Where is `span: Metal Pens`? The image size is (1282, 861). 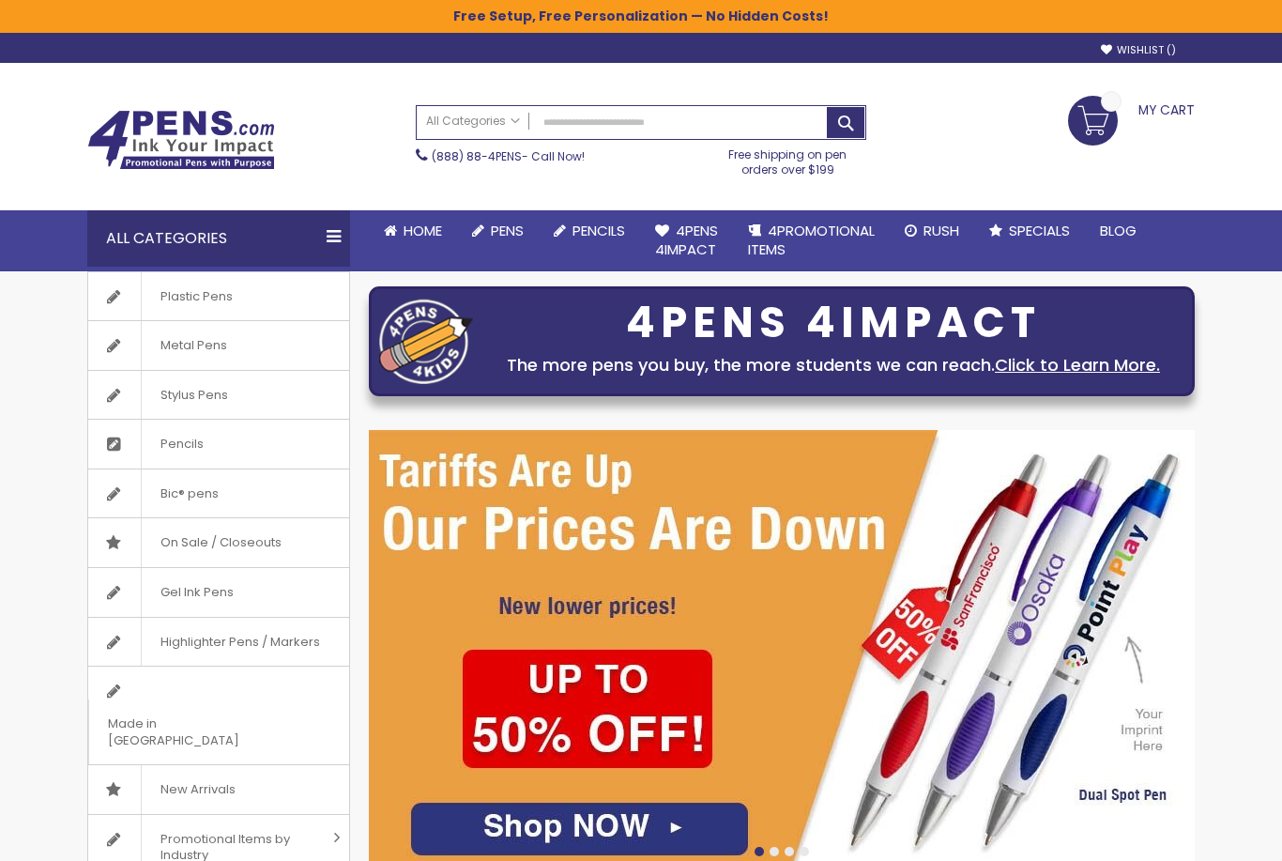
span: Metal Pens is located at coordinates (193, 345).